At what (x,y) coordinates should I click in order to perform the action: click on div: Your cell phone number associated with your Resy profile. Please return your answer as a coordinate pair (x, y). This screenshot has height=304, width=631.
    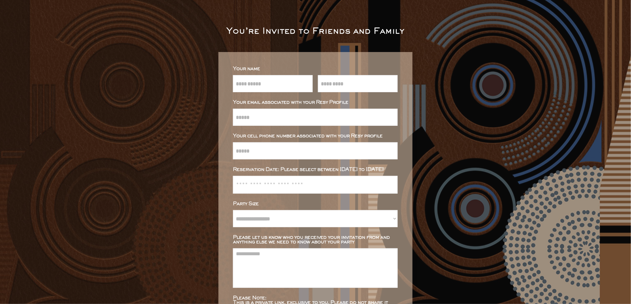
    Looking at the image, I should click on (315, 136).